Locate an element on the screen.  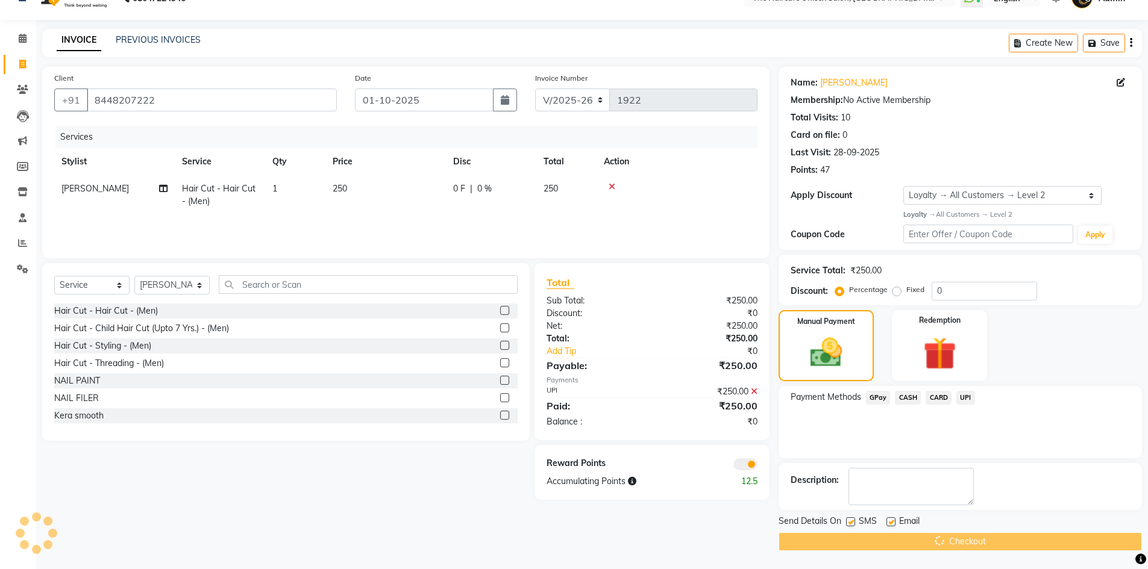
strong: Loyalty → is located at coordinates (919, 214).